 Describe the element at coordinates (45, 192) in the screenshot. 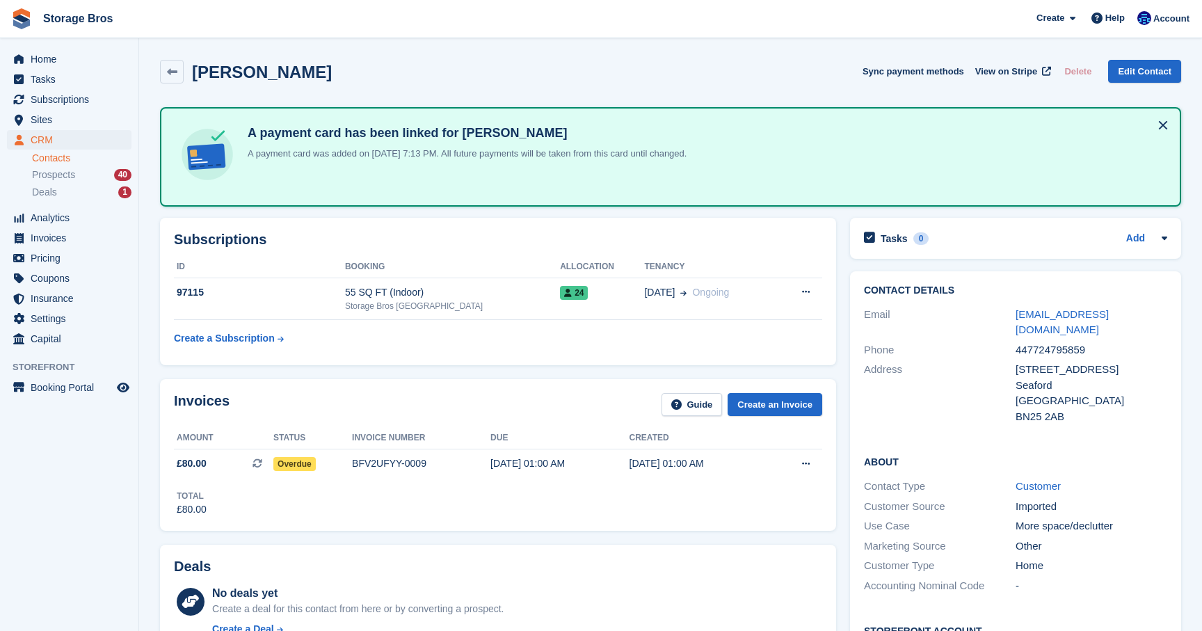

I see `span: Deals` at that location.